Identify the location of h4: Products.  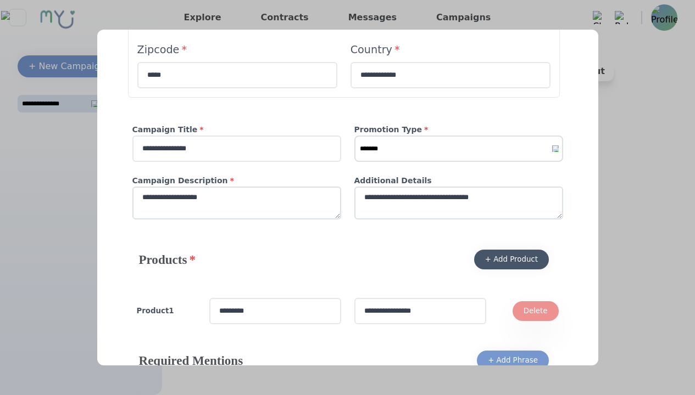
(167, 260).